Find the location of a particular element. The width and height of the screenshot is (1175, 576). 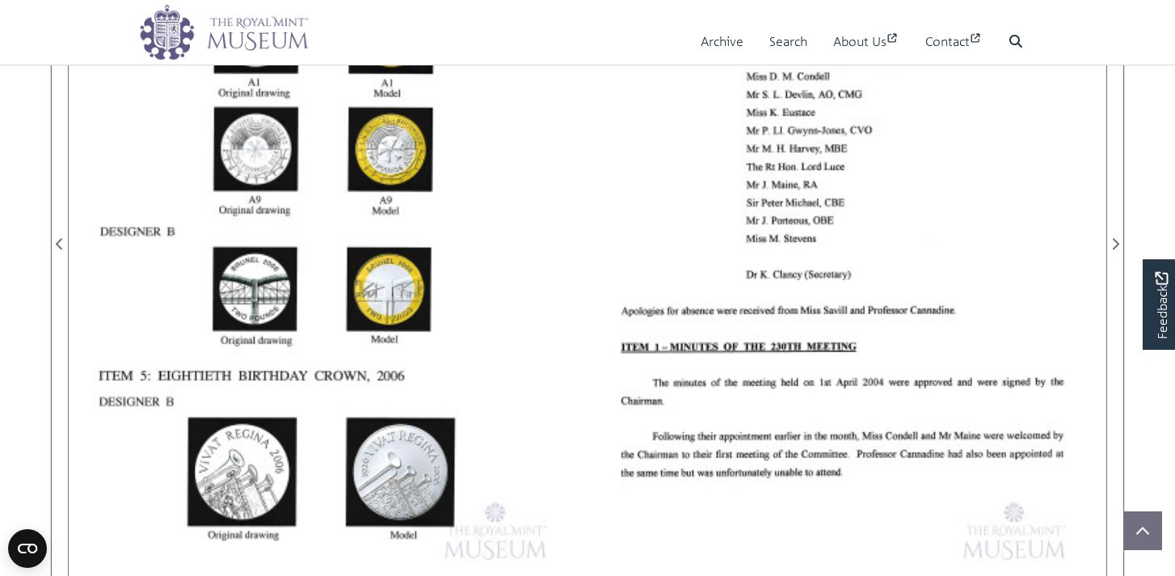

span: Feedback is located at coordinates (1161, 305).